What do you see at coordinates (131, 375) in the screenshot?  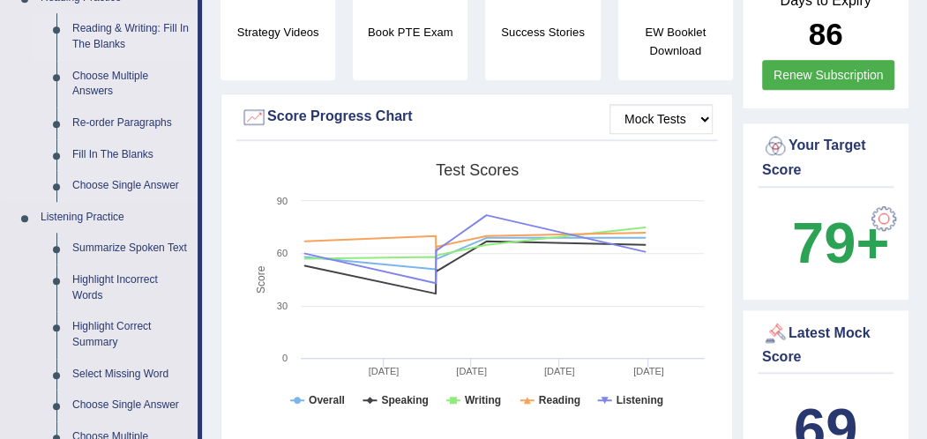 I see `a: Select Missing Word` at bounding box center [131, 375].